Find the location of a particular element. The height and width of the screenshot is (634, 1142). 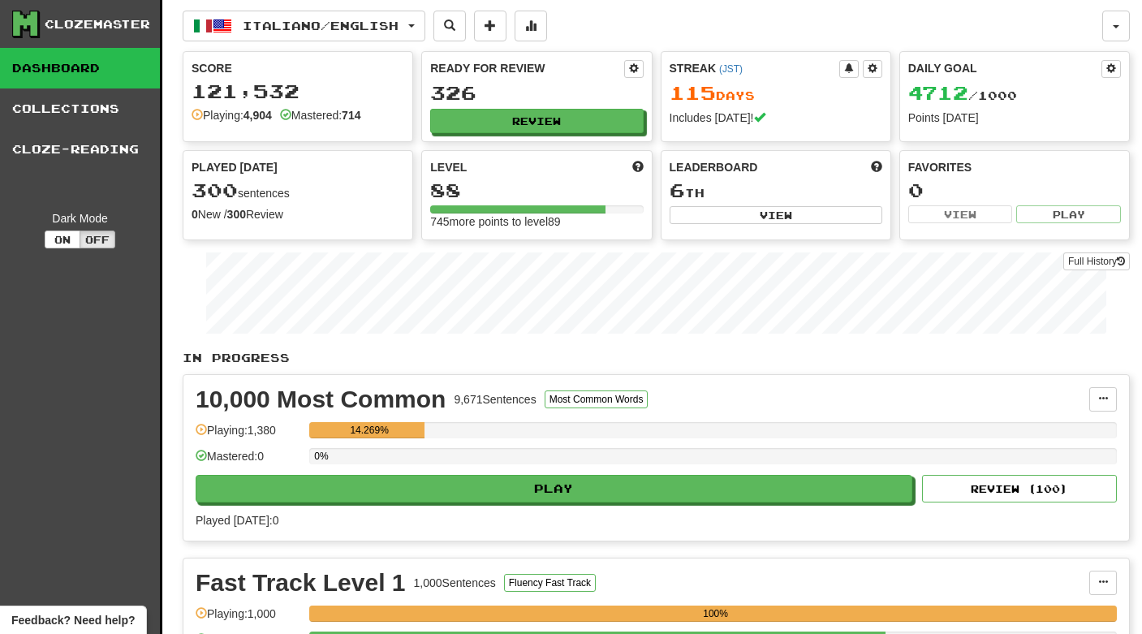

p: In Progress is located at coordinates (656, 358).